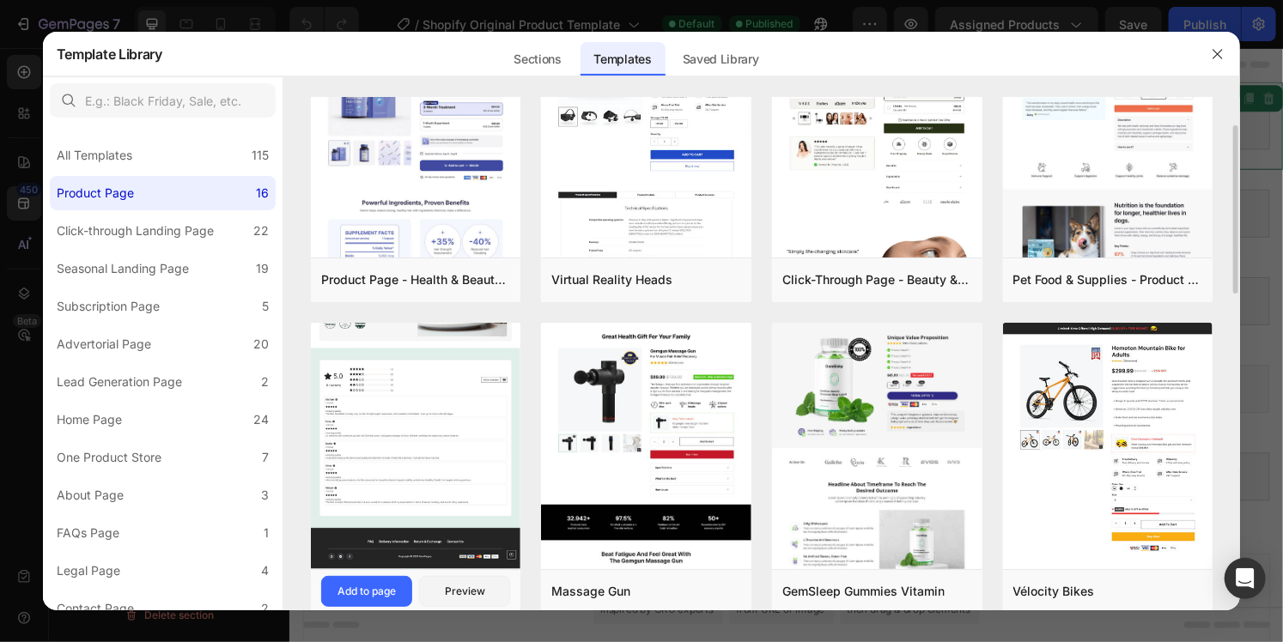  Describe the element at coordinates (266, 533) in the screenshot. I see `div: 1` at that location.